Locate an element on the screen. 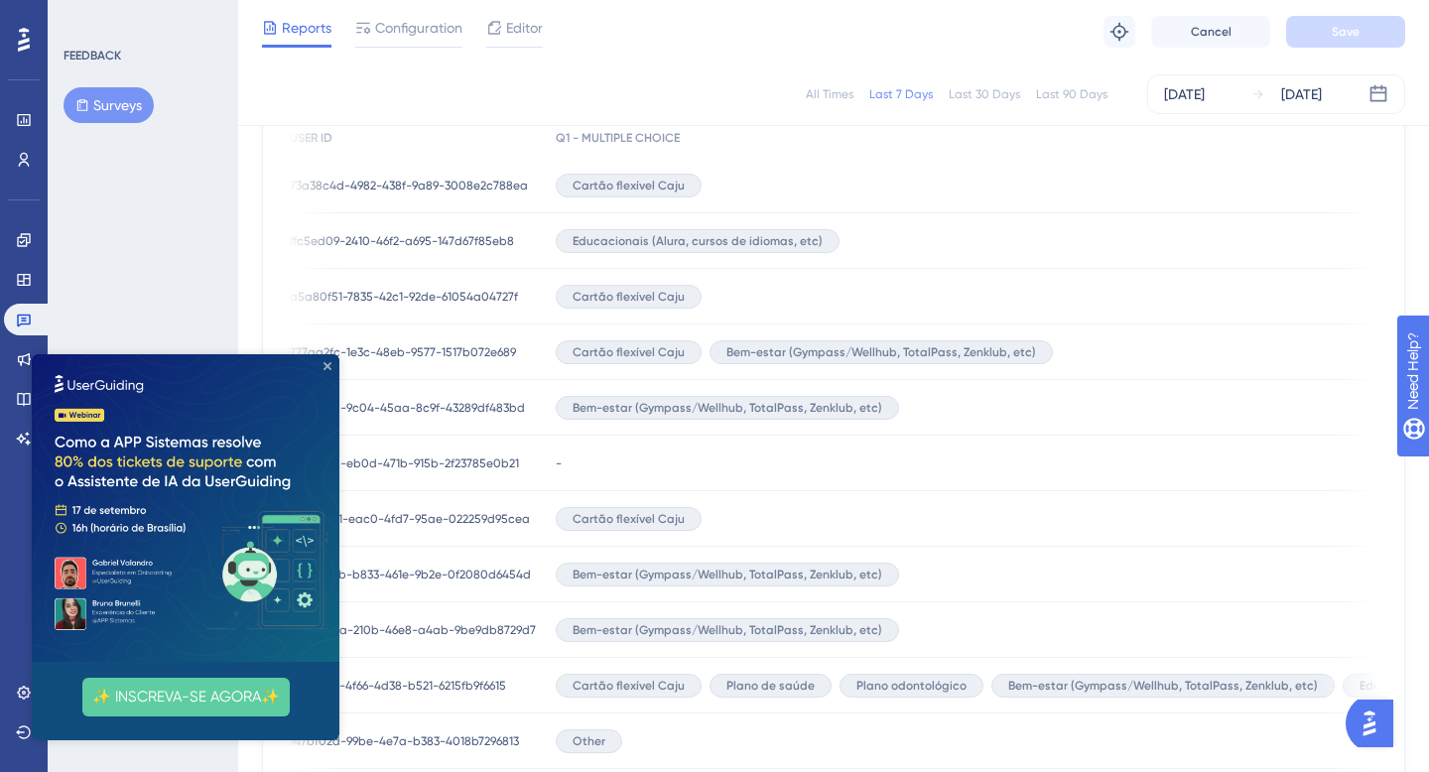 This screenshot has width=1429, height=772. span: 60a3a9e1-eac0-4fd7-95ae-022259d95cea is located at coordinates (410, 519).